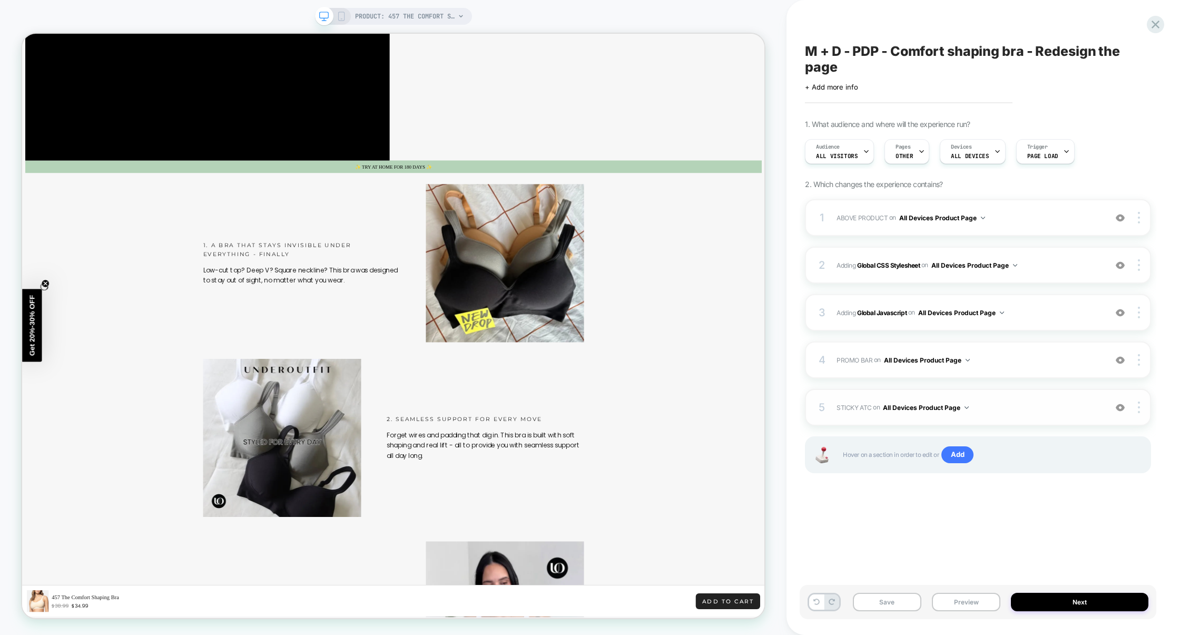 The image size is (1180, 635). What do you see at coordinates (991, 455) in the screenshot?
I see `span: Hover on a section in order to edit or` at bounding box center [991, 455].